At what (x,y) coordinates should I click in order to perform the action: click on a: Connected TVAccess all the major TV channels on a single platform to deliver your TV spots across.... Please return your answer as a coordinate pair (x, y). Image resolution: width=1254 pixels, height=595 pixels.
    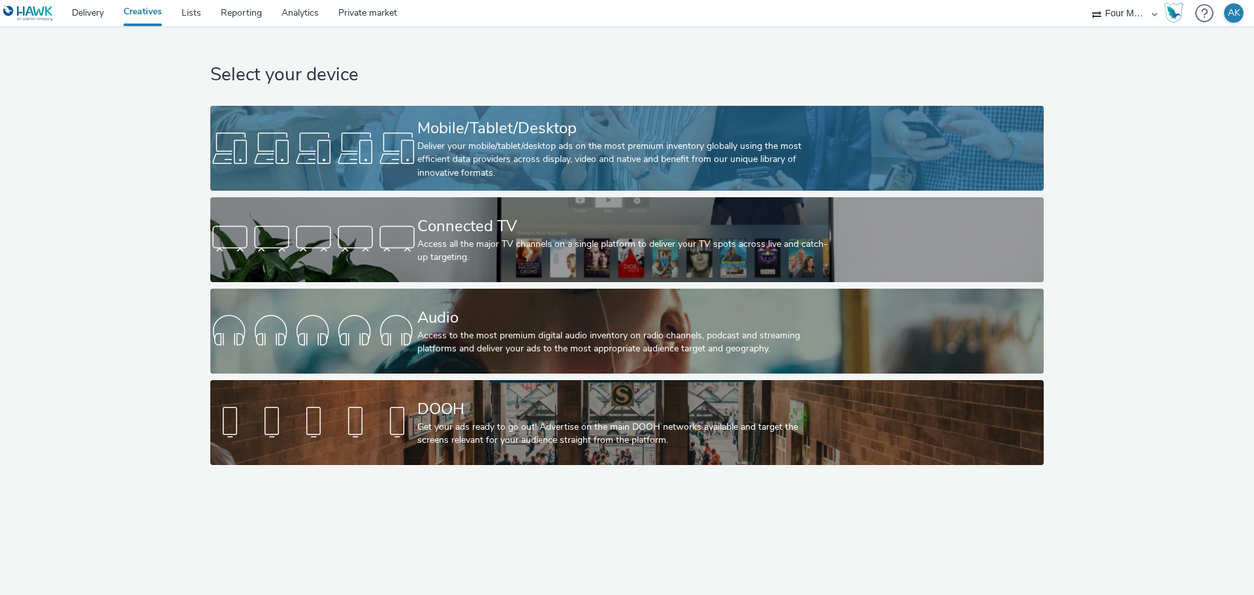
    Looking at the image, I should click on (626, 240).